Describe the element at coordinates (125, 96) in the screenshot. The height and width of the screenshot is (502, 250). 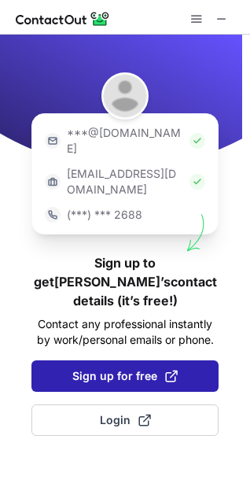
I see `img: Faisal Yousaf` at that location.